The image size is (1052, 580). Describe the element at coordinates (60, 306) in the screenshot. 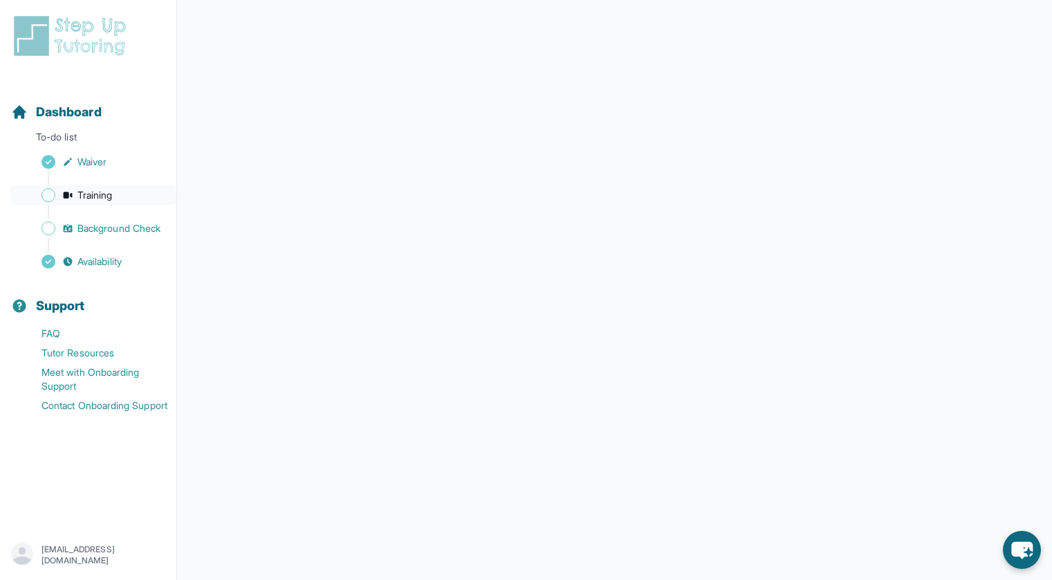

I see `span: Support` at that location.